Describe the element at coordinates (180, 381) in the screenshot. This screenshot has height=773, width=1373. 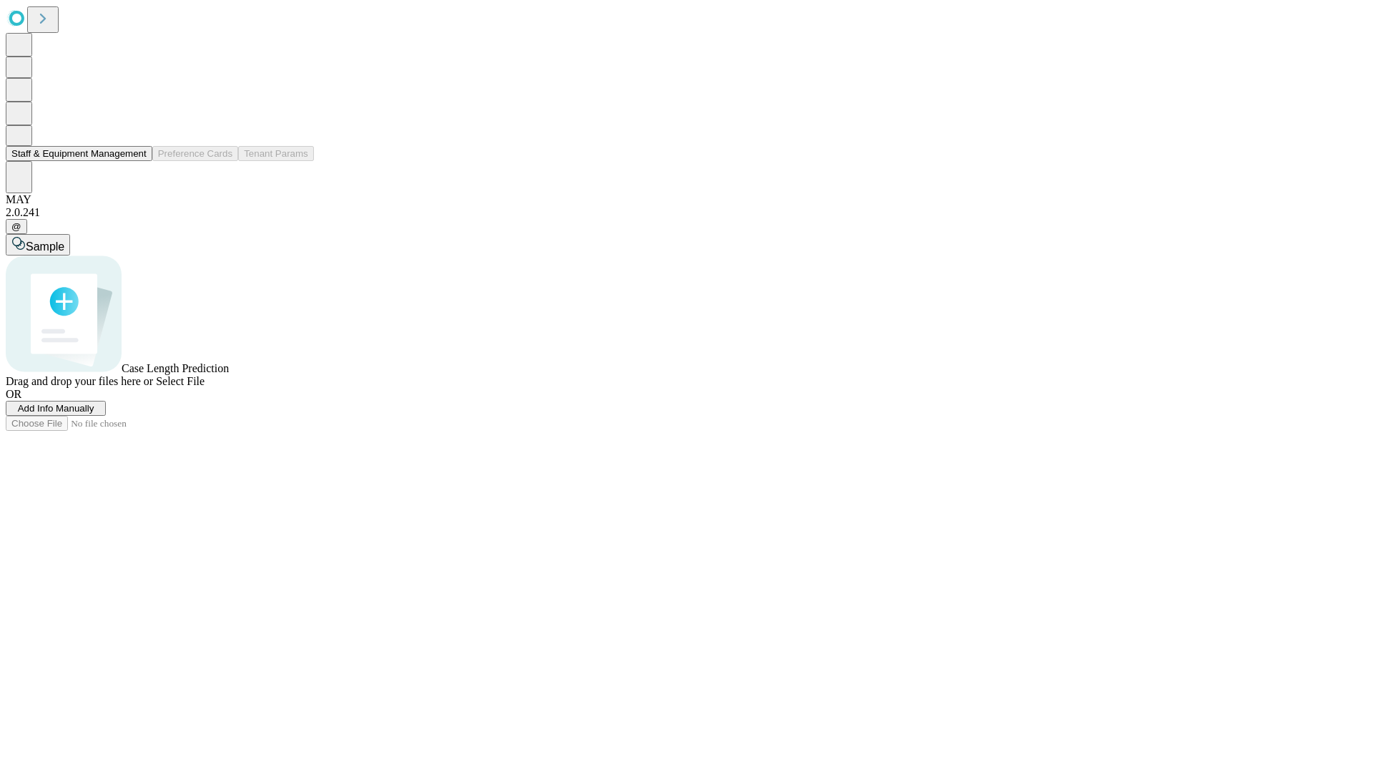
I see `span: Select File` at that location.